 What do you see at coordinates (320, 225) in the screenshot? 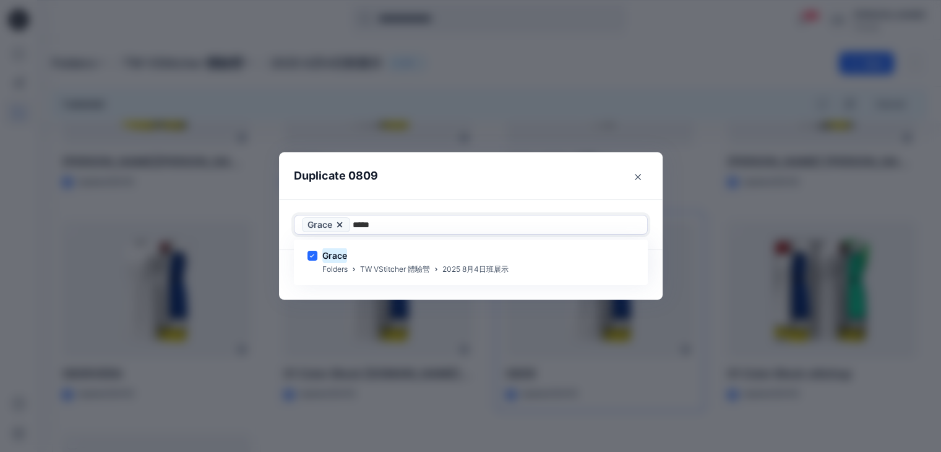
I see `span: Grace` at bounding box center [320, 225].